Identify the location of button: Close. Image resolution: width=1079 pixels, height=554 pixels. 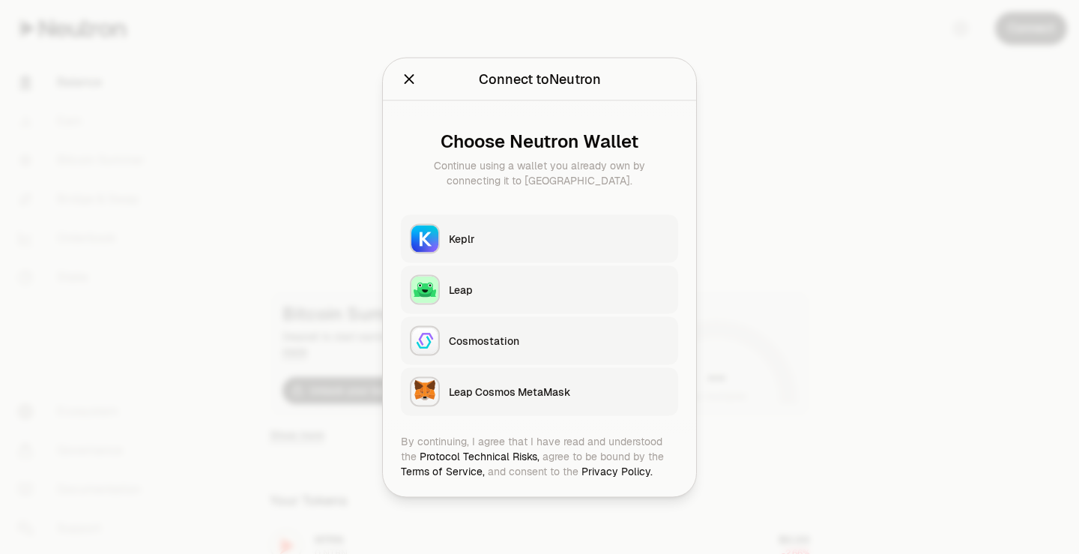
(409, 79).